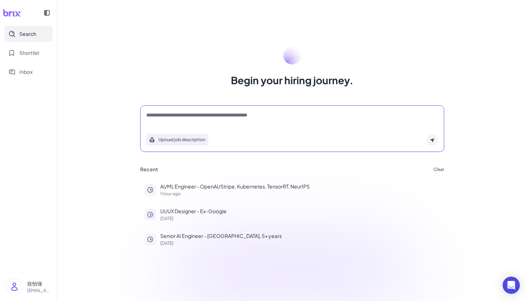  Describe the element at coordinates (39, 283) in the screenshot. I see `p: 欣怡张` at that location.